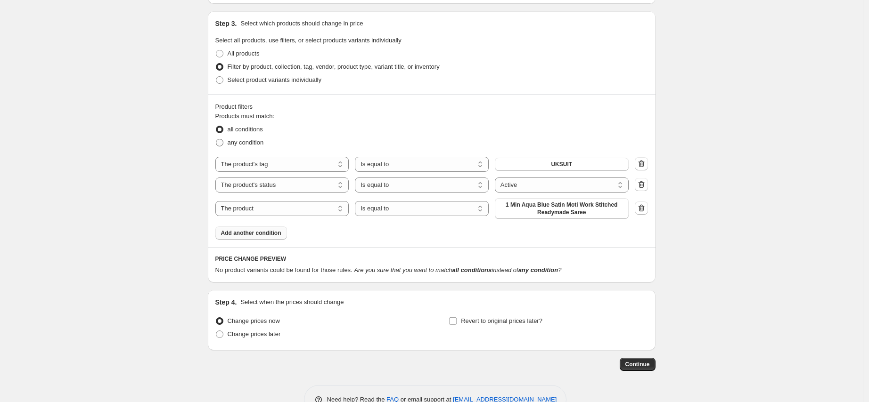  What do you see at coordinates (245, 142) in the screenshot?
I see `span: any condition` at bounding box center [245, 142].